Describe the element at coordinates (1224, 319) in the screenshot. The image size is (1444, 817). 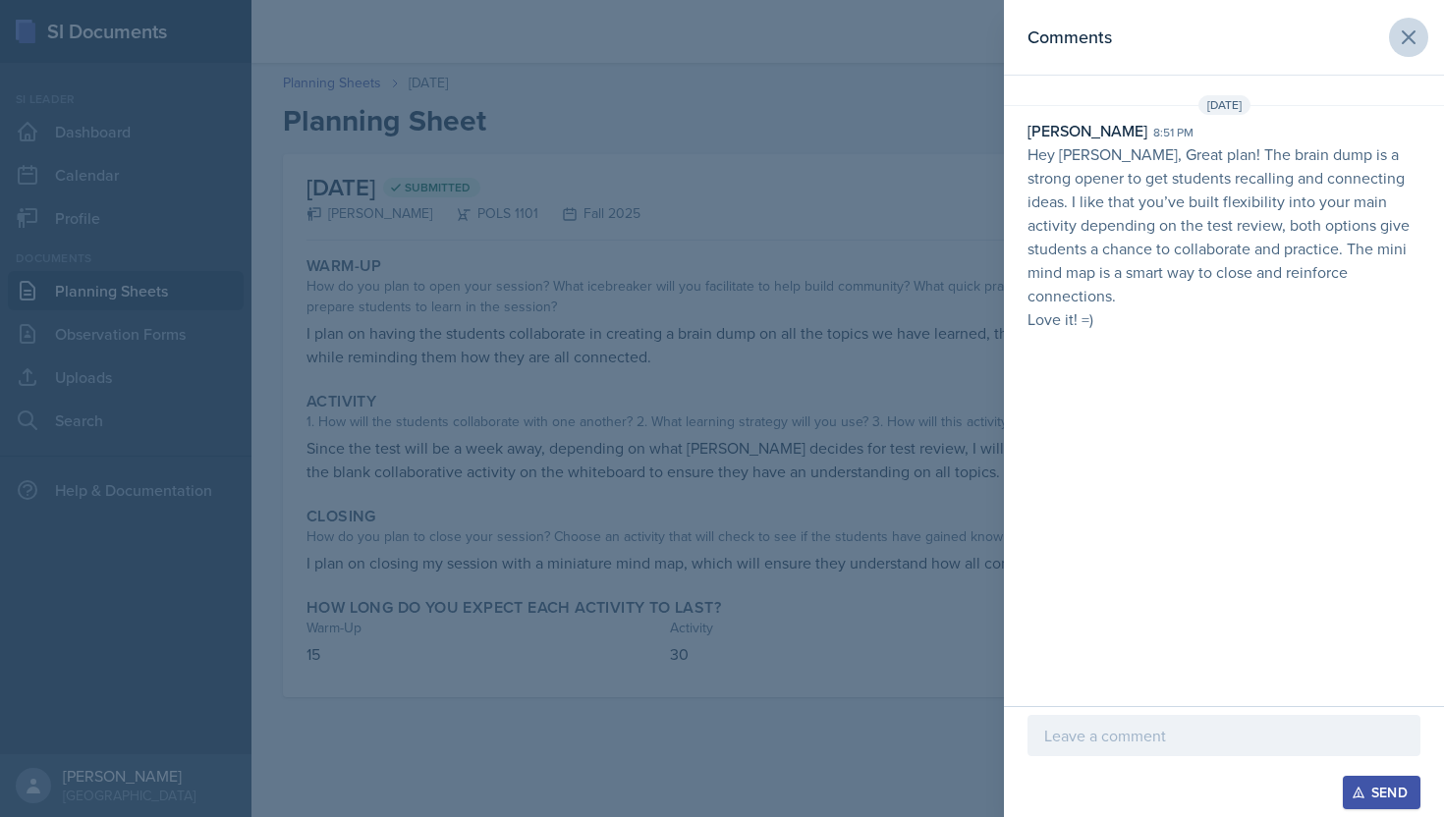
I see `p: Love it! =)` at that location.